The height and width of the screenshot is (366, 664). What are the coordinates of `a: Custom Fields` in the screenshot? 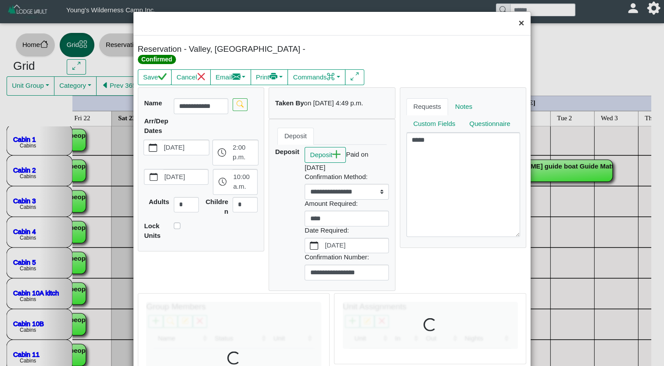 It's located at (435, 124).